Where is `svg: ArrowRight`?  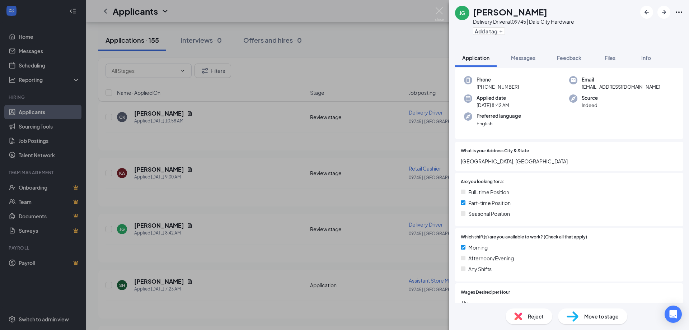 svg: ArrowRight is located at coordinates (664, 12).